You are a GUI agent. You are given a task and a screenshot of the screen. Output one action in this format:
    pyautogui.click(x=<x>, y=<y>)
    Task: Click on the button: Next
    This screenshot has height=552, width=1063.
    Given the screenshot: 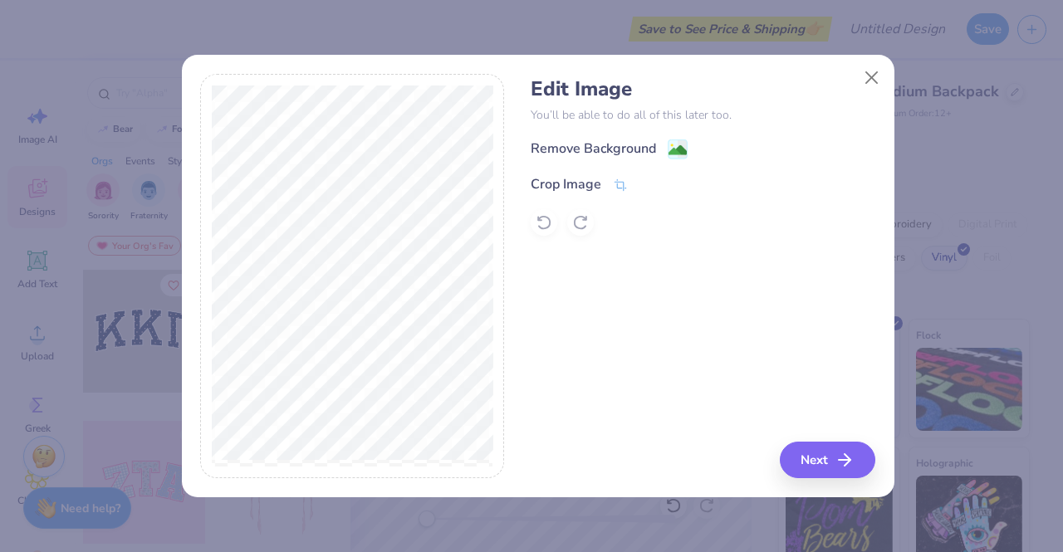 What is the action you would take?
    pyautogui.click(x=827, y=460)
    